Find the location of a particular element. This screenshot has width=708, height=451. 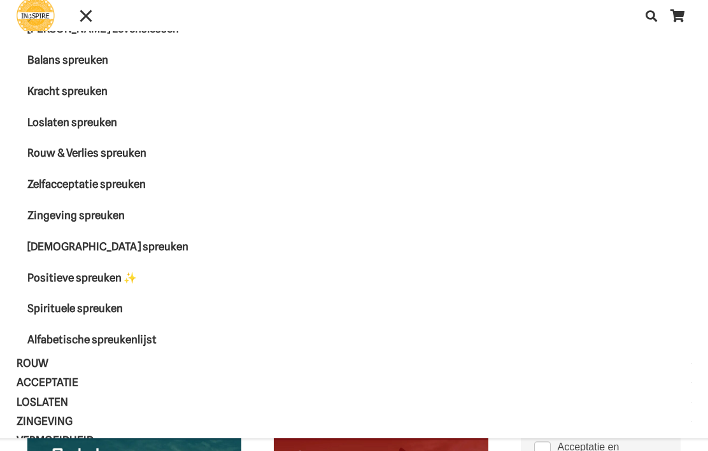

a: ROUWROUW Menu is located at coordinates (354, 365).